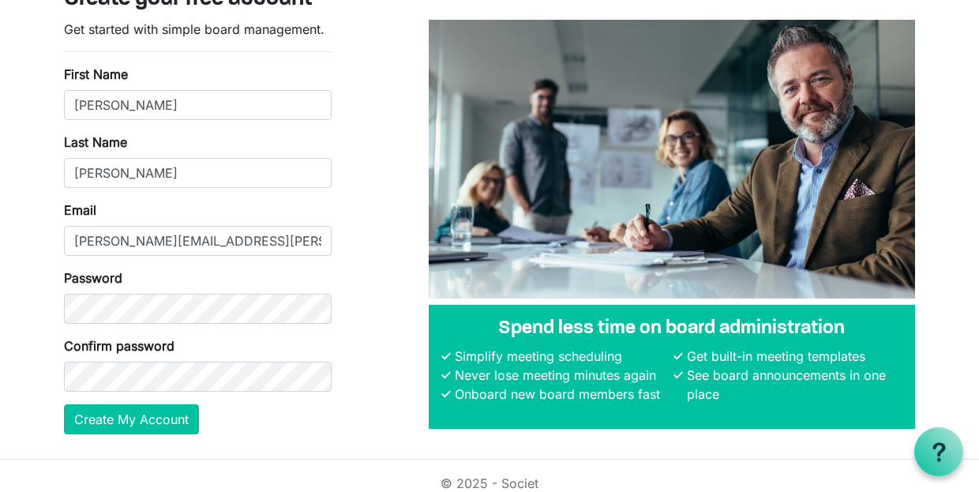  I want to click on span: Get started with simple board management., so click(194, 29).